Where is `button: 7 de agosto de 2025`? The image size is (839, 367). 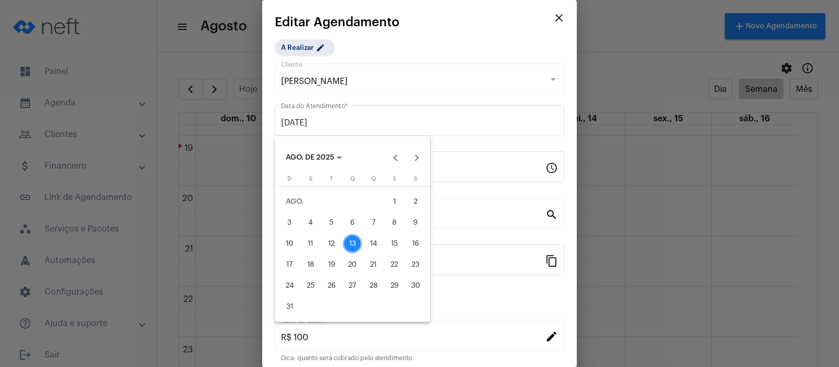 button: 7 de agosto de 2025 is located at coordinates (374, 222).